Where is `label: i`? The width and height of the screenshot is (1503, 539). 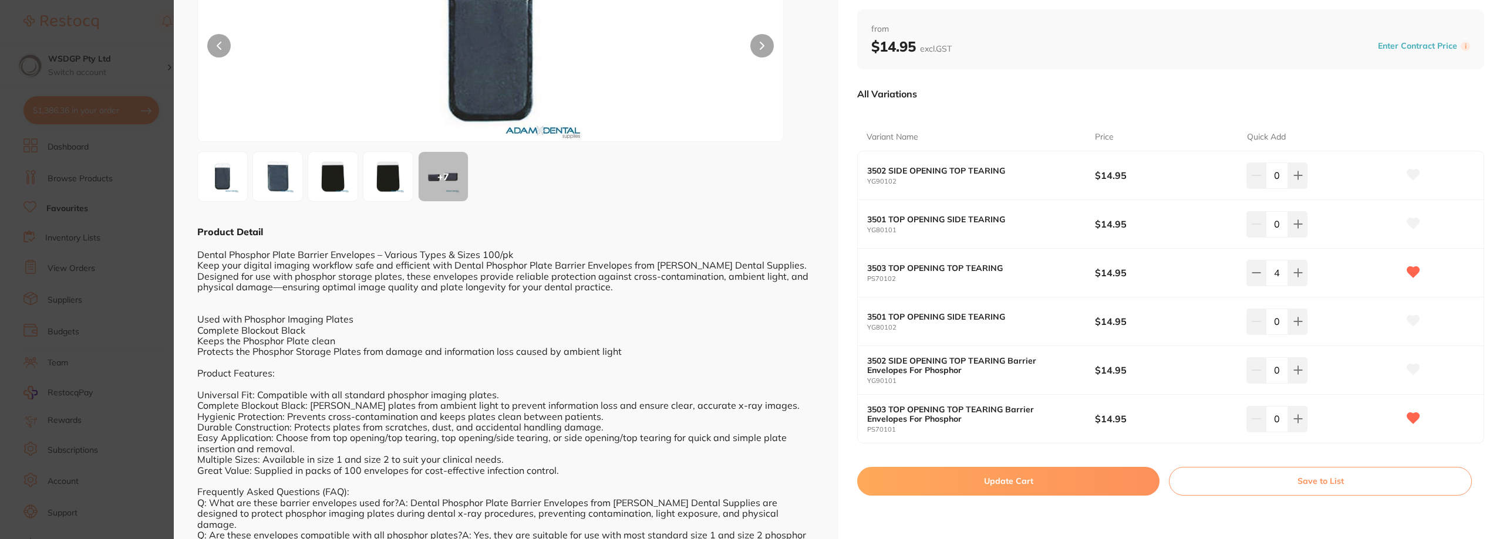 label: i is located at coordinates (1465, 46).